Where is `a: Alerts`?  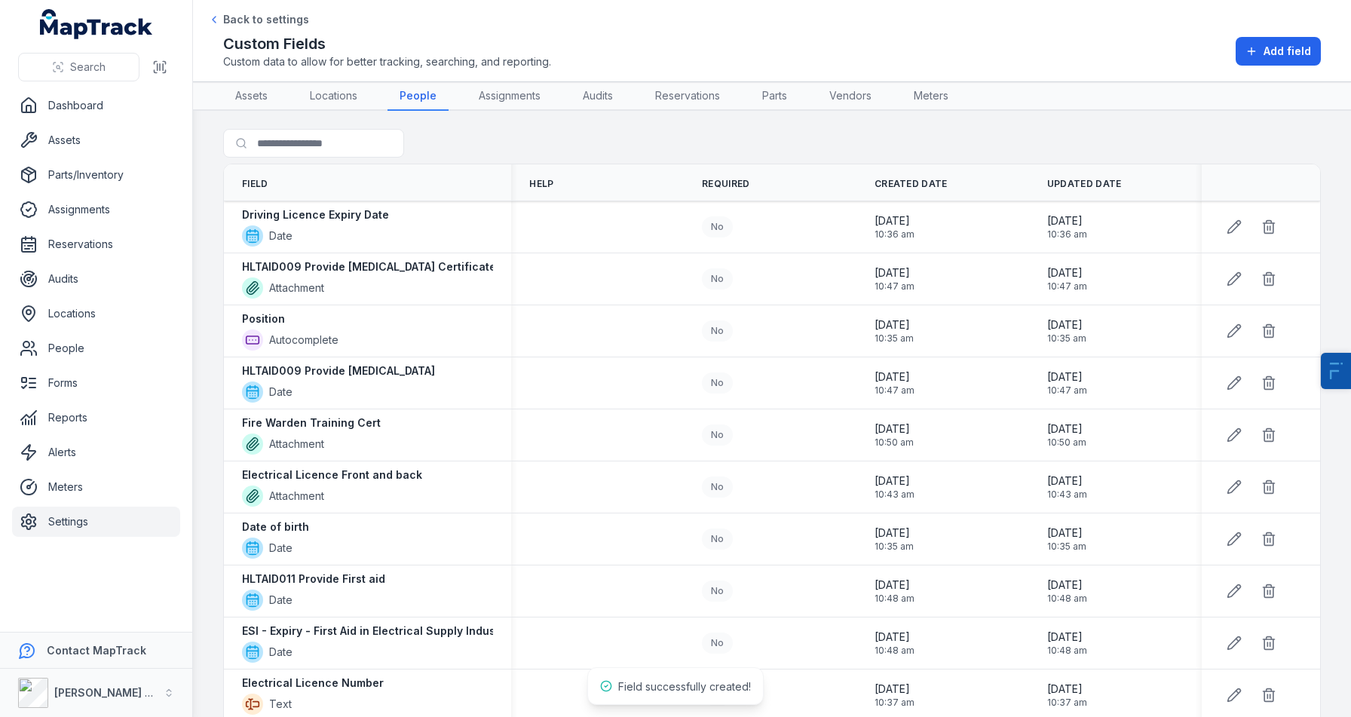 a: Alerts is located at coordinates (96, 452).